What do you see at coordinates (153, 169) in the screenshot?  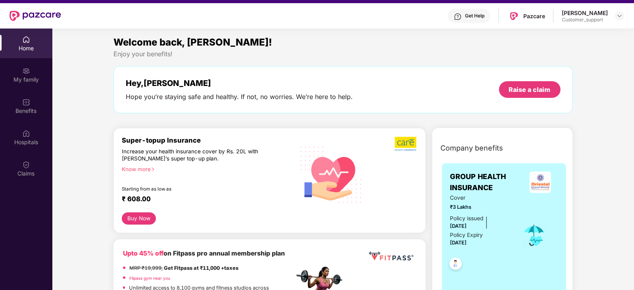 I see `span: right` at bounding box center [153, 169].